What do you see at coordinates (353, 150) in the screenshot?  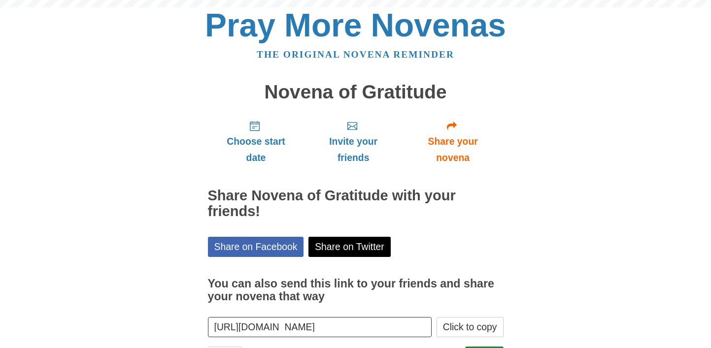 I see `span: Invite your friends` at bounding box center [353, 150].